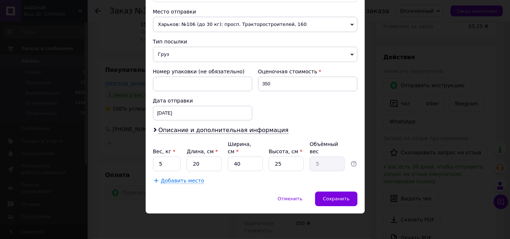 The image size is (510, 239). Describe the element at coordinates (203, 72) in the screenshot. I see `div: Номер упаковки (не обязательно)` at that location.